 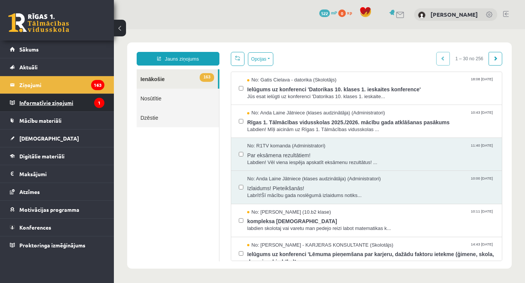 I want to click on span: 522, so click(x=324, y=13).